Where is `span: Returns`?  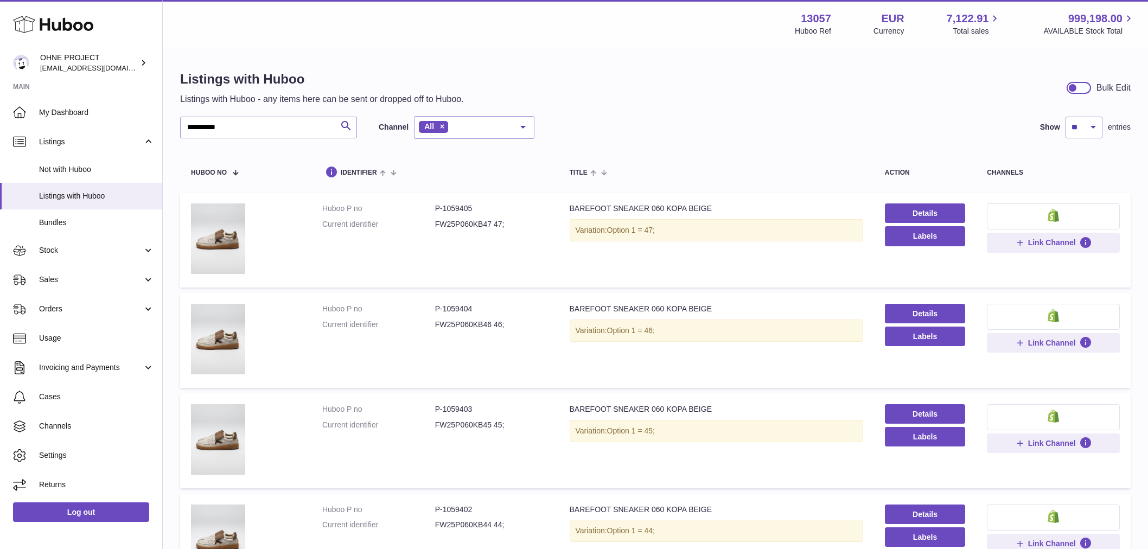 span: Returns is located at coordinates (97, 484).